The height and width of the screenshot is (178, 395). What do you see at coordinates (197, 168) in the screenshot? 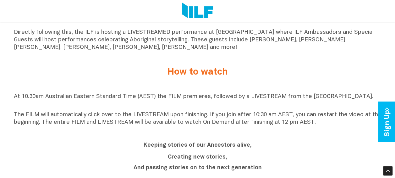
I see `b: And passing stories on to the next generation` at bounding box center [197, 168].